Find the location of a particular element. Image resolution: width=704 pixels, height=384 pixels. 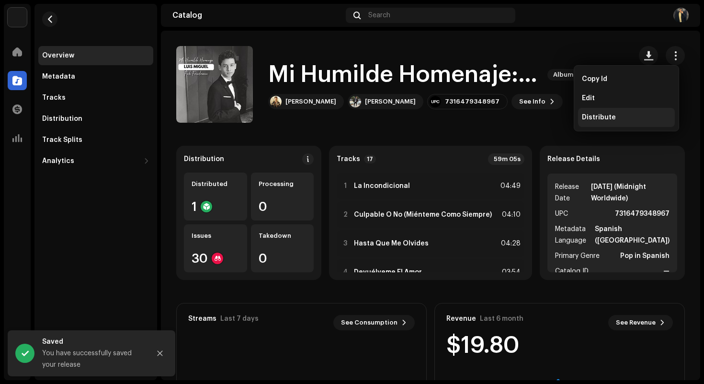

div: Streams is located at coordinates (202, 319).